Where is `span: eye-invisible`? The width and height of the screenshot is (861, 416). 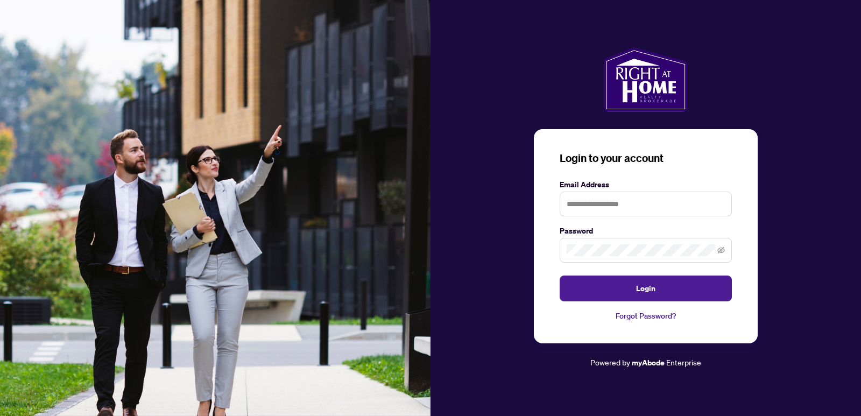
span: eye-invisible is located at coordinates (721, 250).